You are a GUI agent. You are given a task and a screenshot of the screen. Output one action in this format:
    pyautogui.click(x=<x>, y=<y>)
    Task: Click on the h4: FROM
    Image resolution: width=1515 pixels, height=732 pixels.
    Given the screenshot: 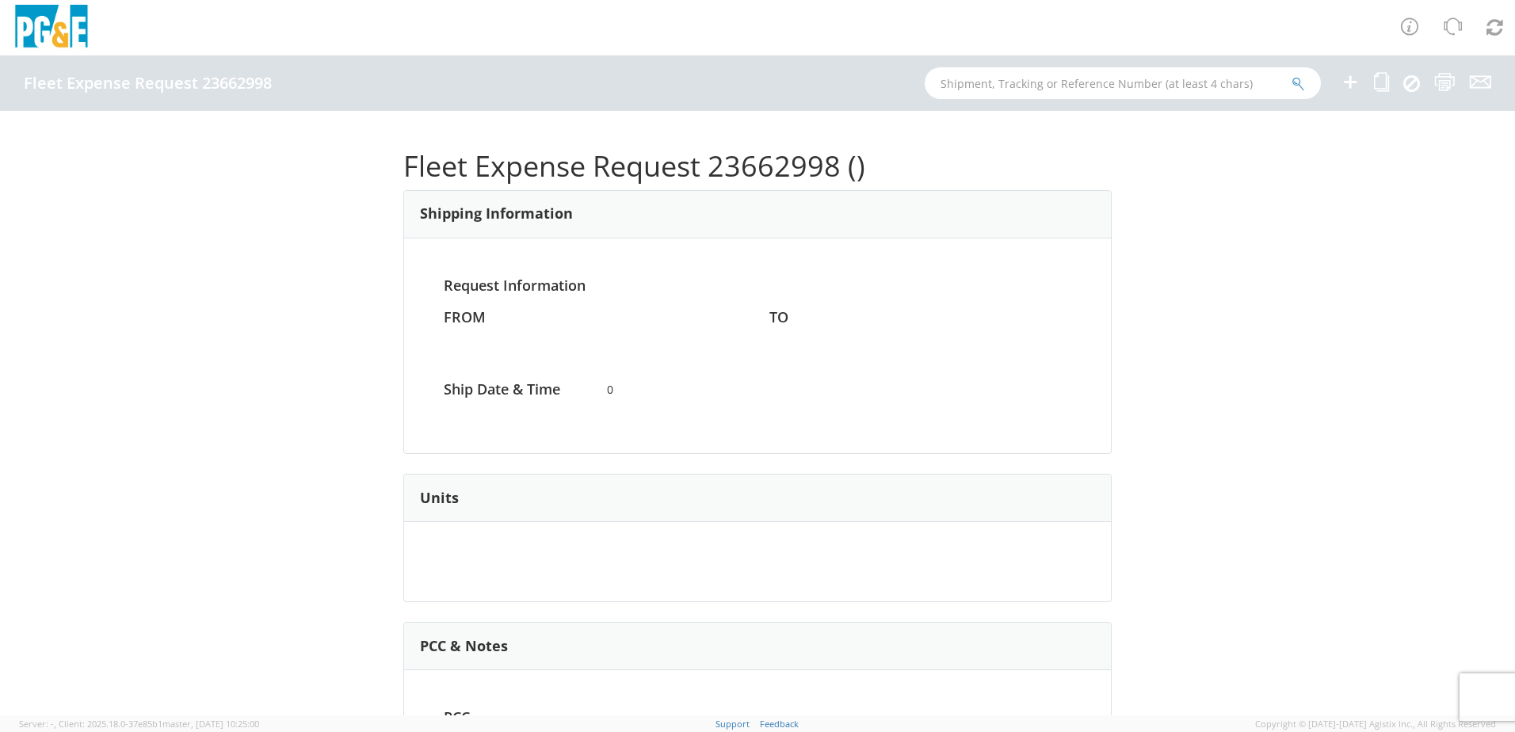 What is the action you would take?
    pyautogui.click(x=594, y=318)
    